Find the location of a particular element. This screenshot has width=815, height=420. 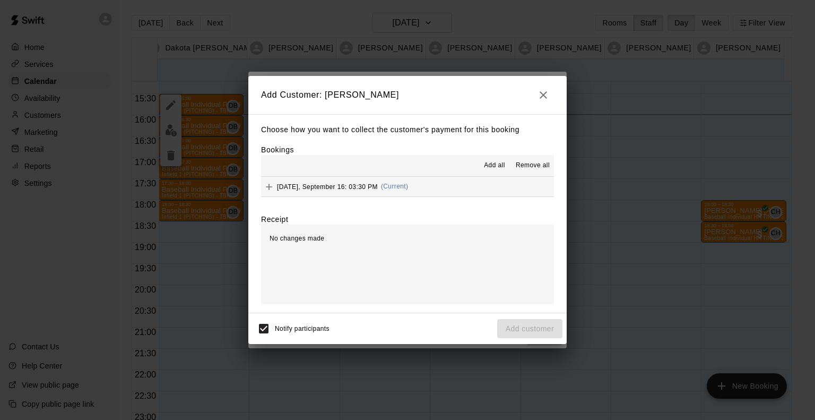

span: Add all is located at coordinates (495, 166).